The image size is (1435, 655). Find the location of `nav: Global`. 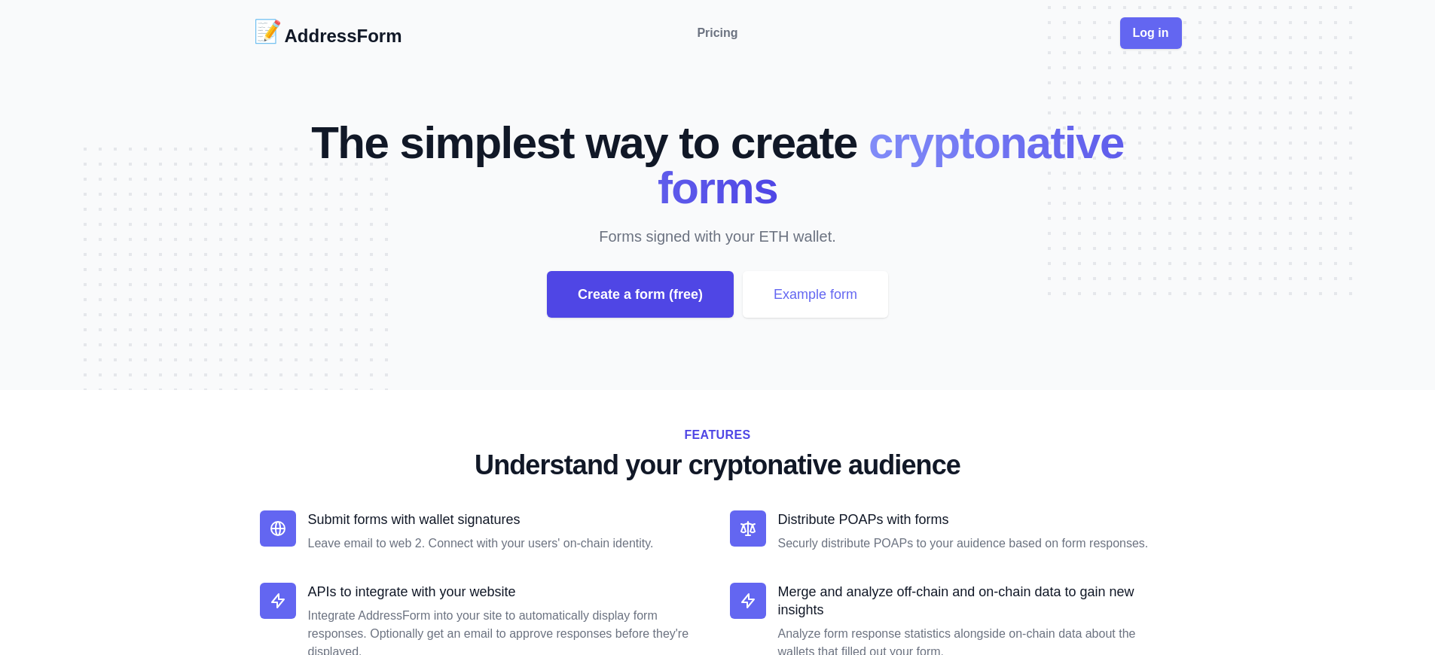

nav: Global is located at coordinates (718, 33).